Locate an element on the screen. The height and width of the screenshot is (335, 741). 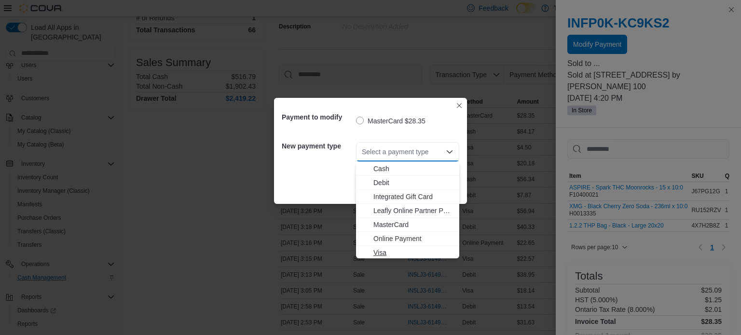
label: MasterCard $28.35 is located at coordinates (391, 121).